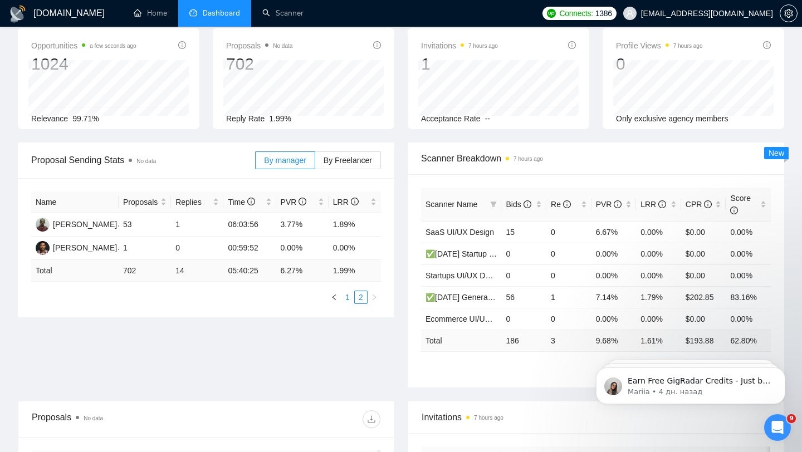  Describe the element at coordinates (249, 248) in the screenshot. I see `td: 00:59:52` at that location.